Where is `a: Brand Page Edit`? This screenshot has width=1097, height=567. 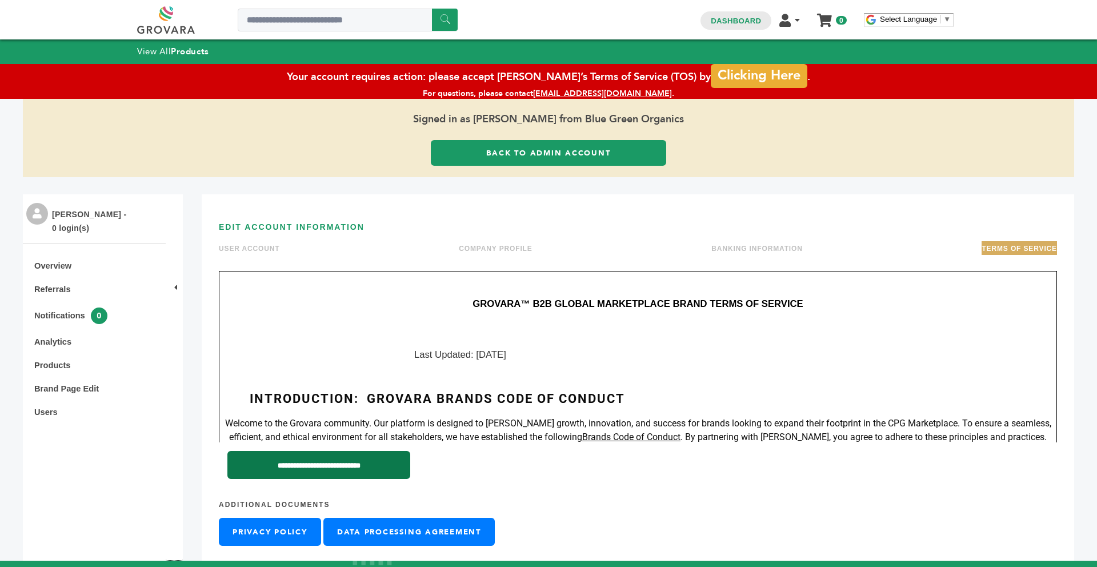
a: Brand Page Edit is located at coordinates (66, 388).